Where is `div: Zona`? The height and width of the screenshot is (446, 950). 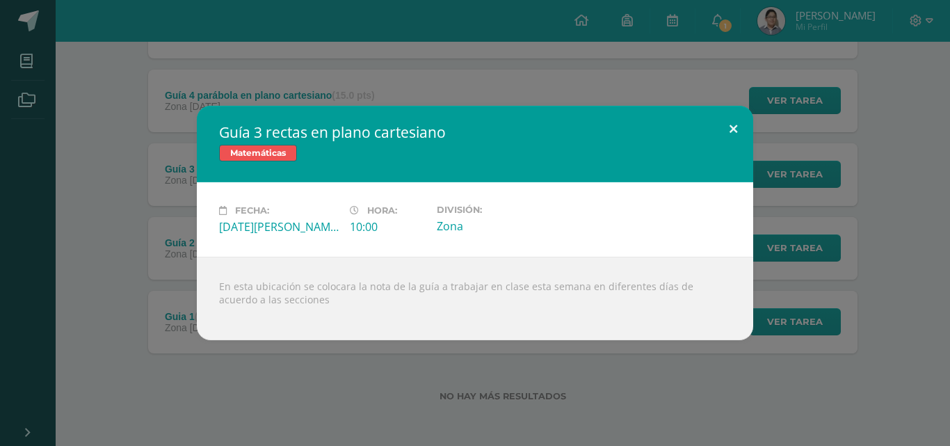 div: Zona is located at coordinates (496, 226).